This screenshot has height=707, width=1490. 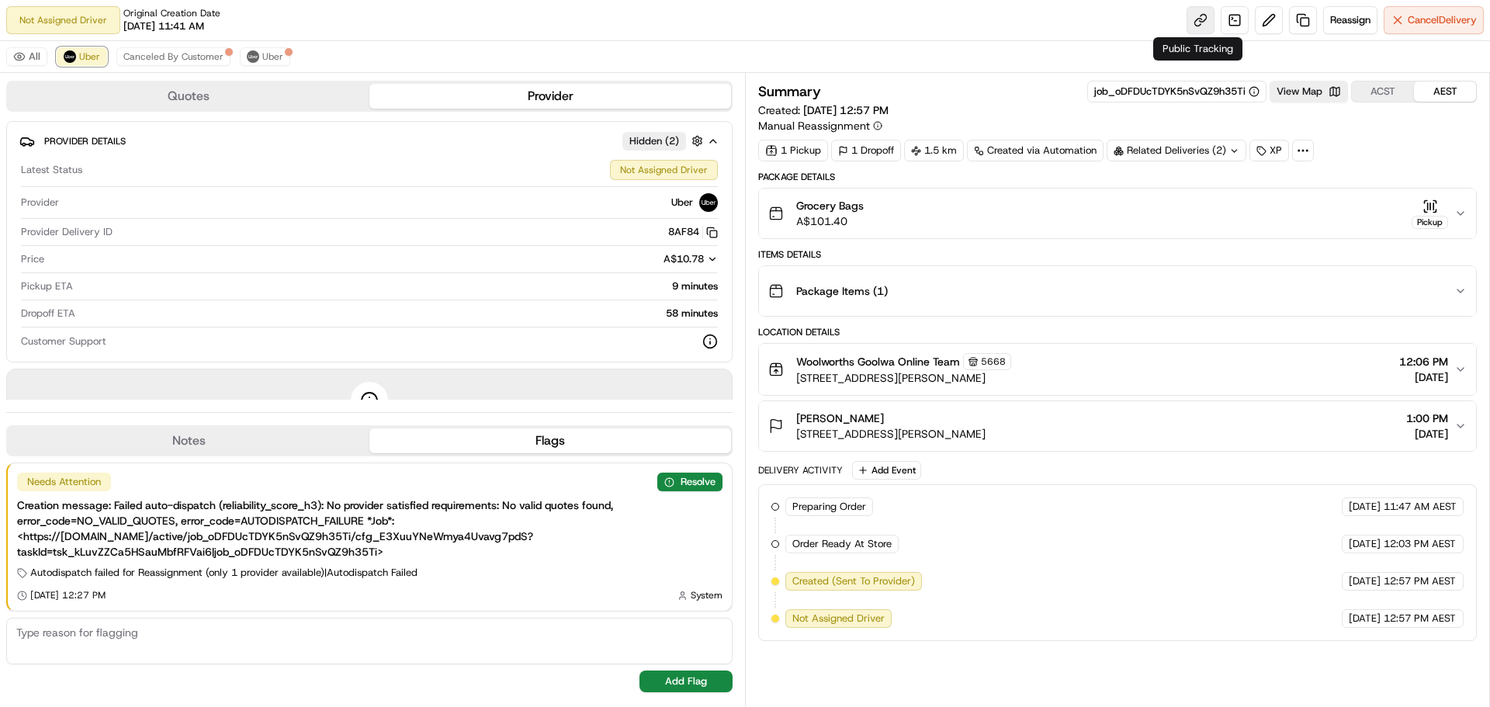 What do you see at coordinates (829, 221) in the screenshot?
I see `span: A$101.40` at bounding box center [829, 221].